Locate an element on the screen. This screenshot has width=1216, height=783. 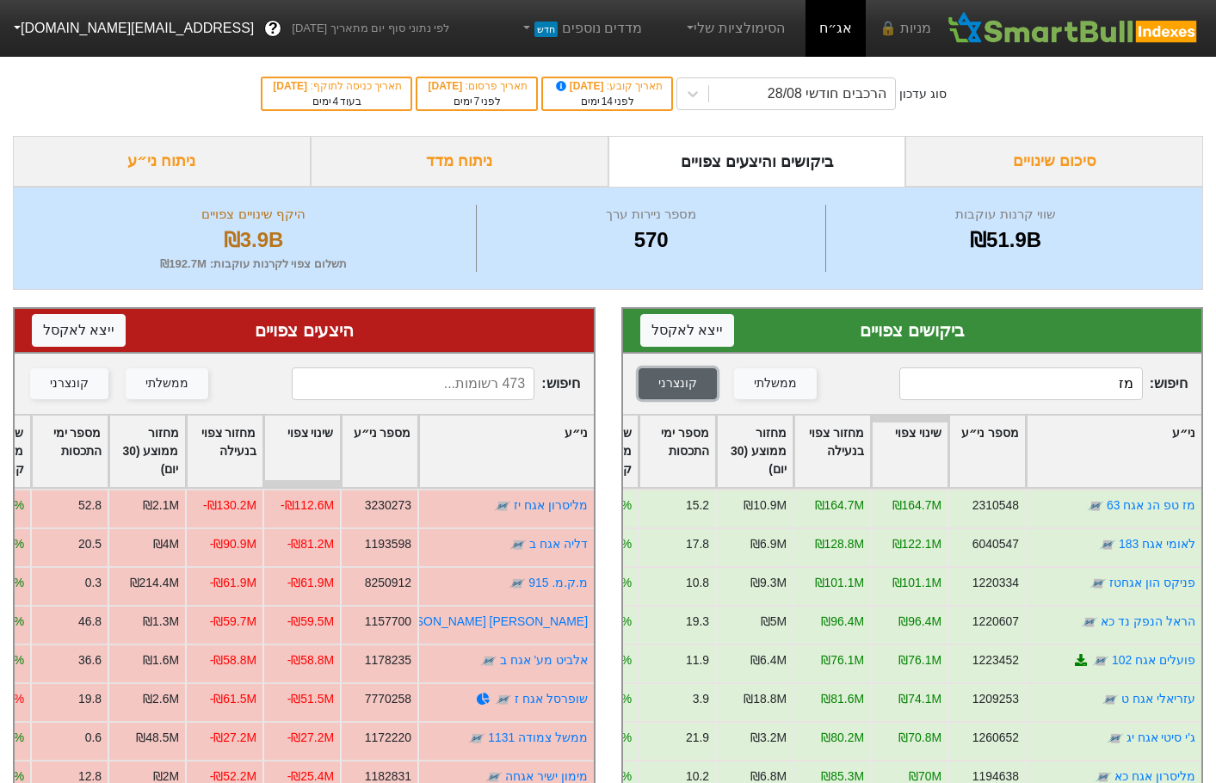
a: פועלים אגח 102 is located at coordinates (1153, 660).